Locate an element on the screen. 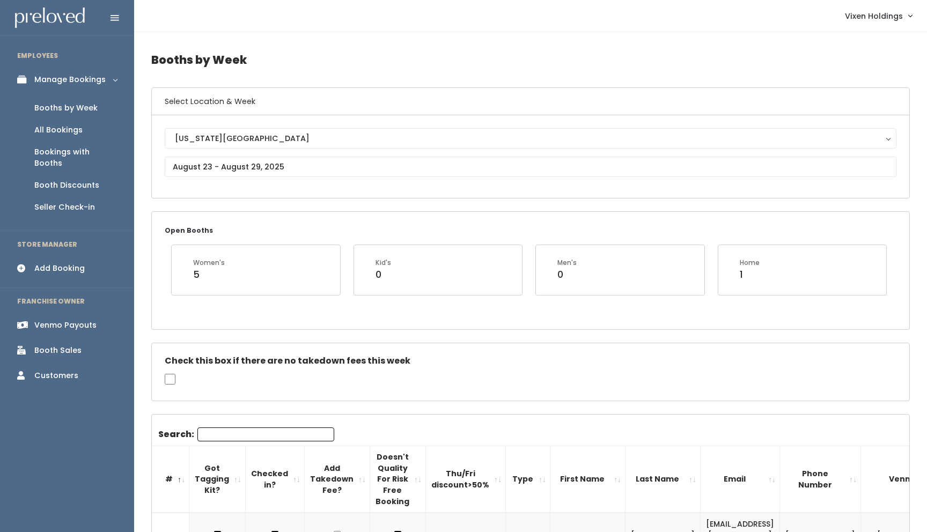 Image resolution: width=927 pixels, height=532 pixels. div: Venmo Payouts is located at coordinates (65, 325).